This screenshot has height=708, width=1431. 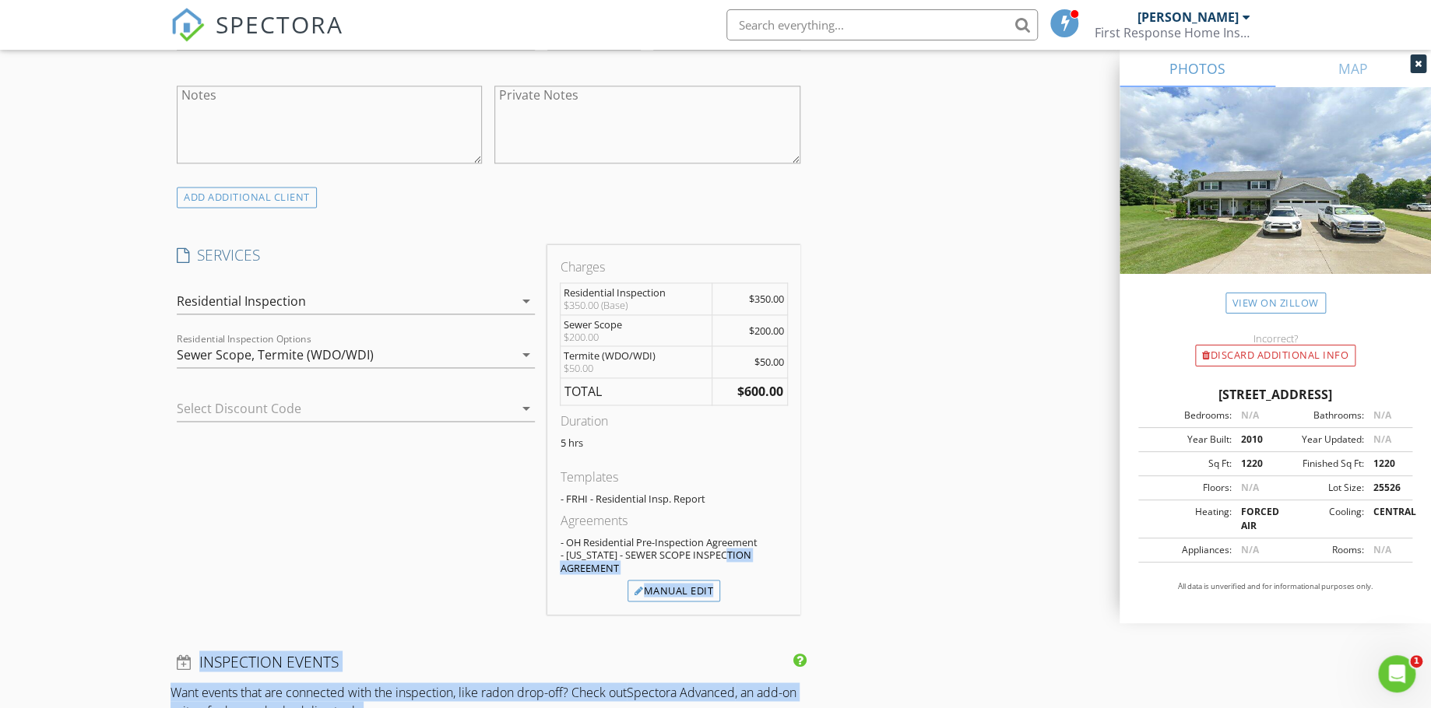 What do you see at coordinates (1172, 33) in the screenshot?
I see `div: First Response Home Inspections` at bounding box center [1172, 33].